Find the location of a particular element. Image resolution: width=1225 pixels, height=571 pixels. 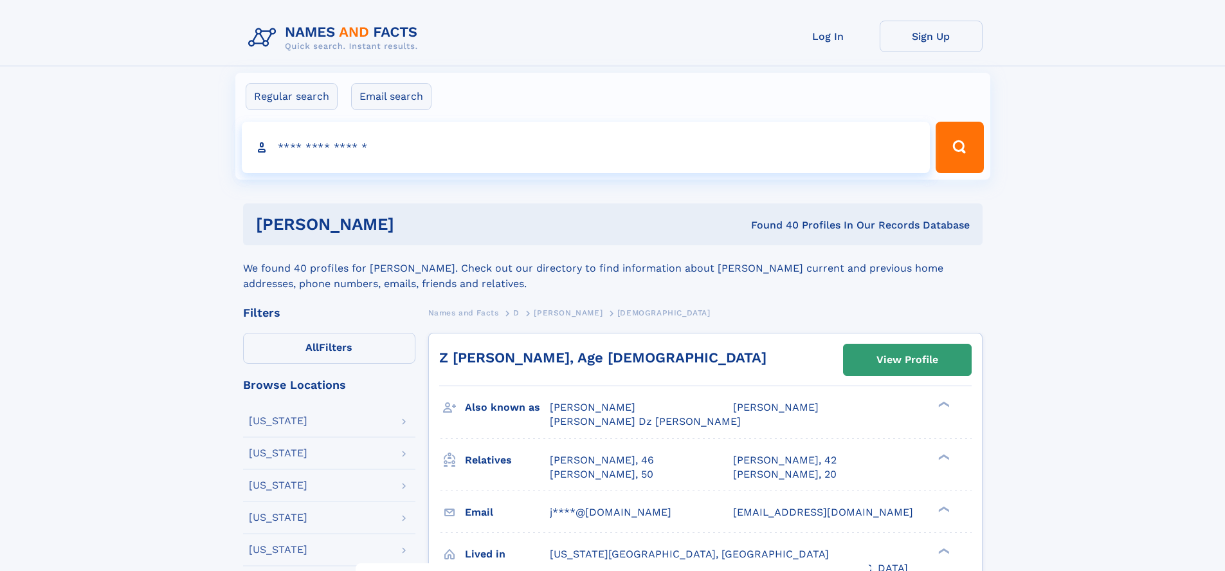

div: Found 40 Profiles In Our Records Database is located at coordinates (771, 225).